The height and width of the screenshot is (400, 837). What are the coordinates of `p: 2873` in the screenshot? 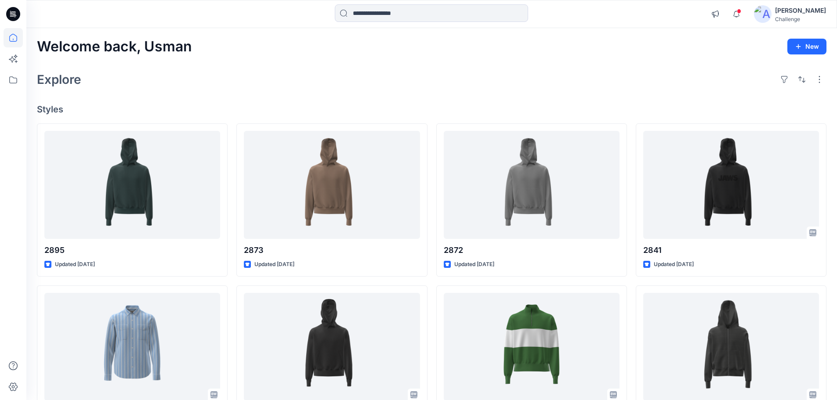 It's located at (332, 250).